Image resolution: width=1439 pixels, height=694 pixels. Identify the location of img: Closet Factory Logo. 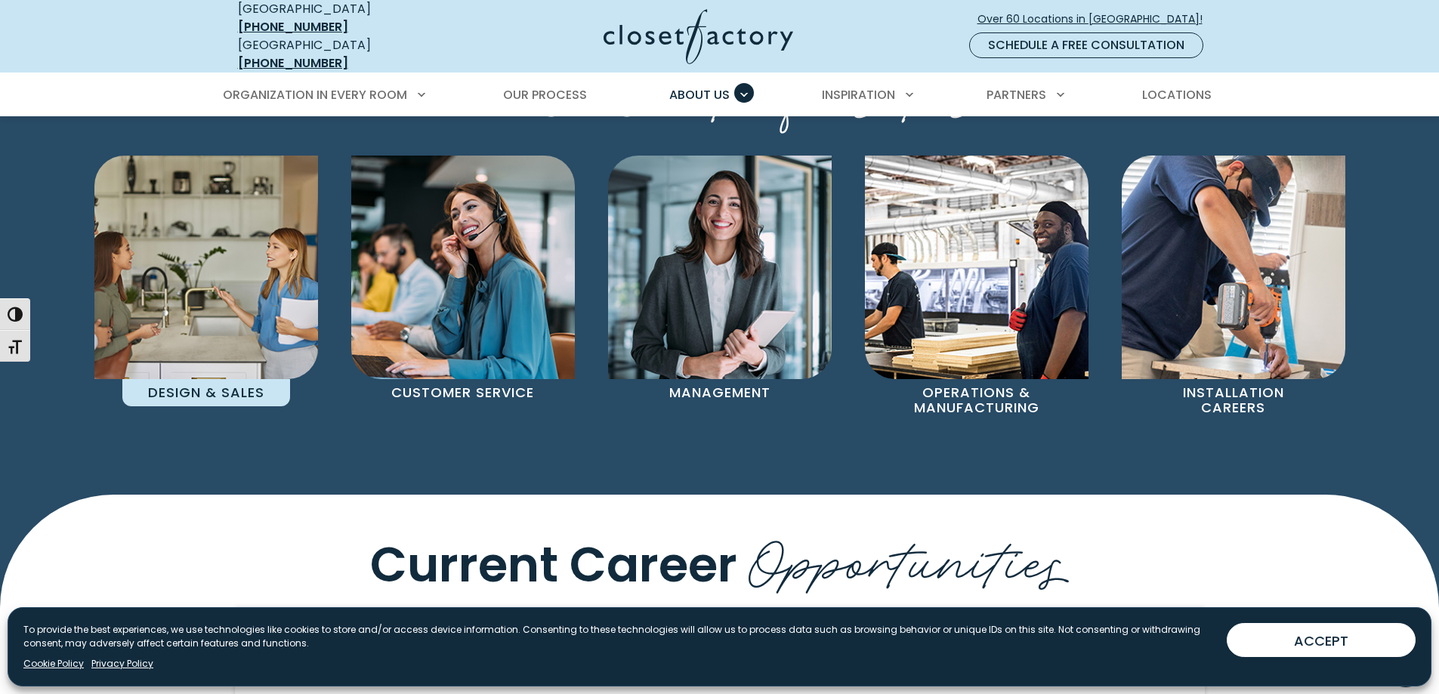
(698, 36).